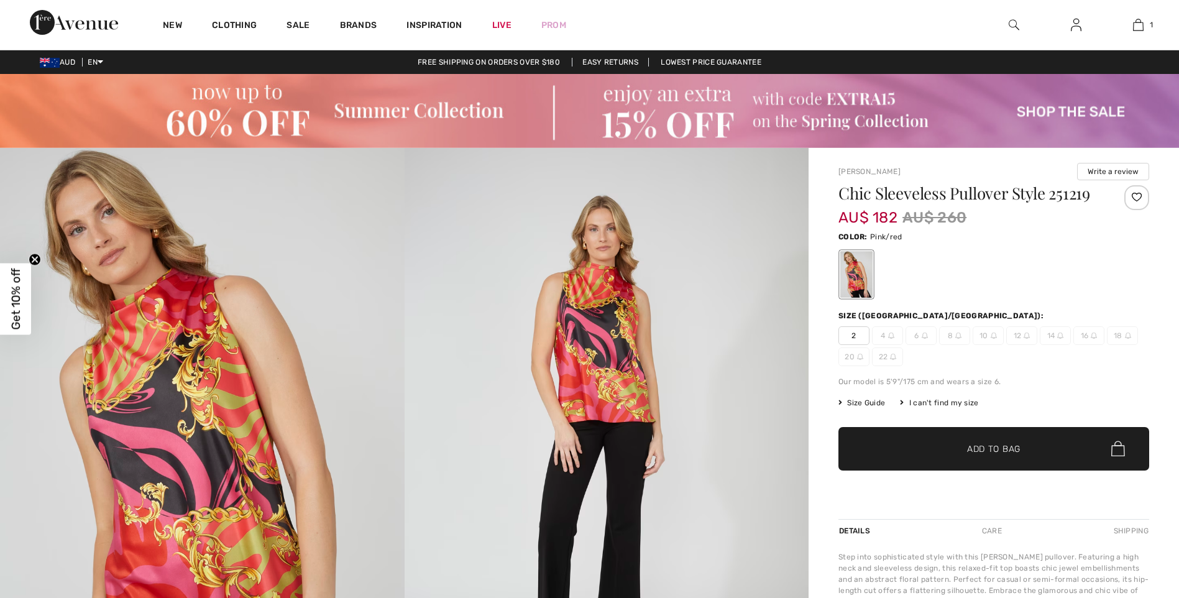 This screenshot has width=1179, height=598. Describe the element at coordinates (1113, 171) in the screenshot. I see `button: Write a review` at that location.